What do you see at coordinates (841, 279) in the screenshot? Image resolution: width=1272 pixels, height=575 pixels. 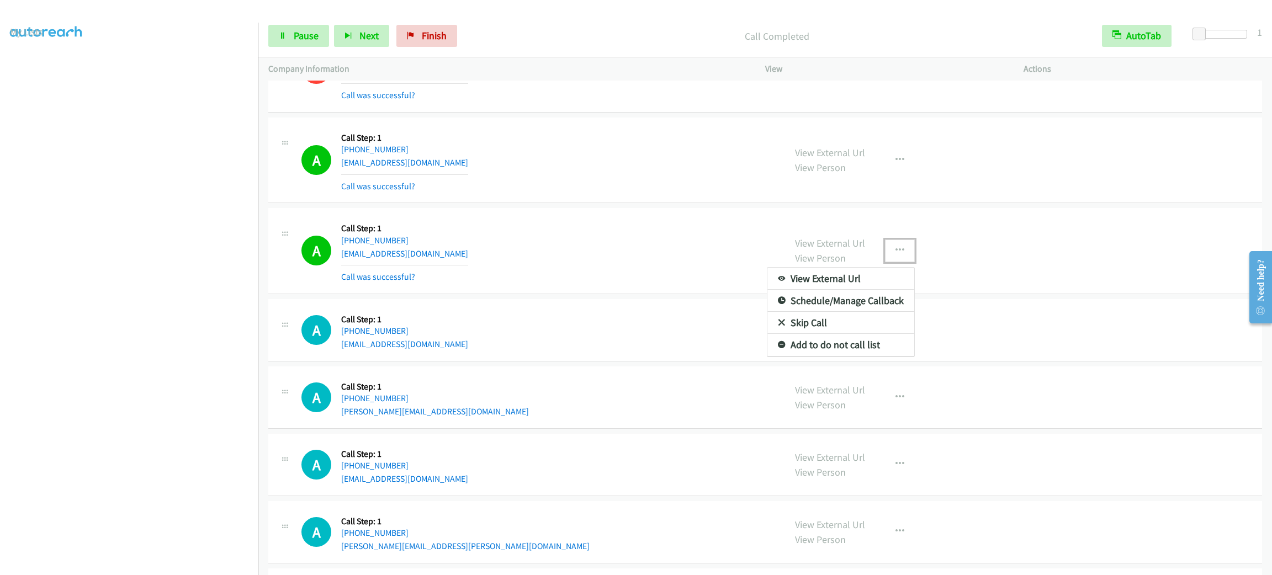 I see `a: View External Url` at bounding box center [841, 279].